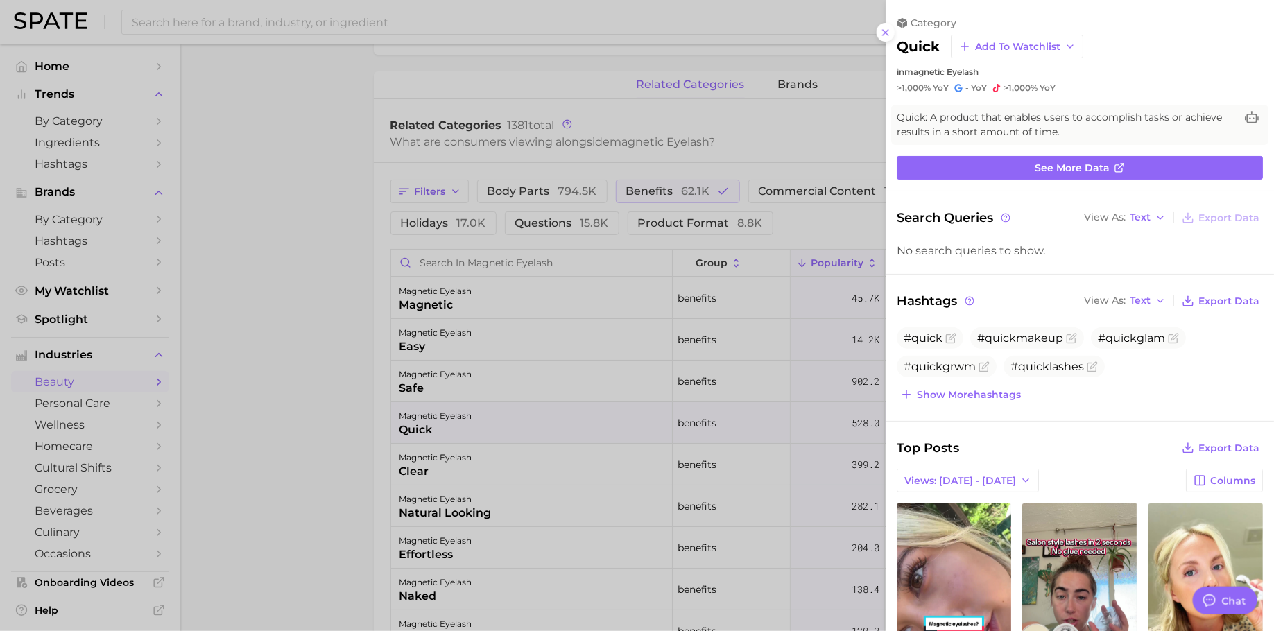 The height and width of the screenshot is (631, 1274). I want to click on span: #quickgrwm, so click(940, 366).